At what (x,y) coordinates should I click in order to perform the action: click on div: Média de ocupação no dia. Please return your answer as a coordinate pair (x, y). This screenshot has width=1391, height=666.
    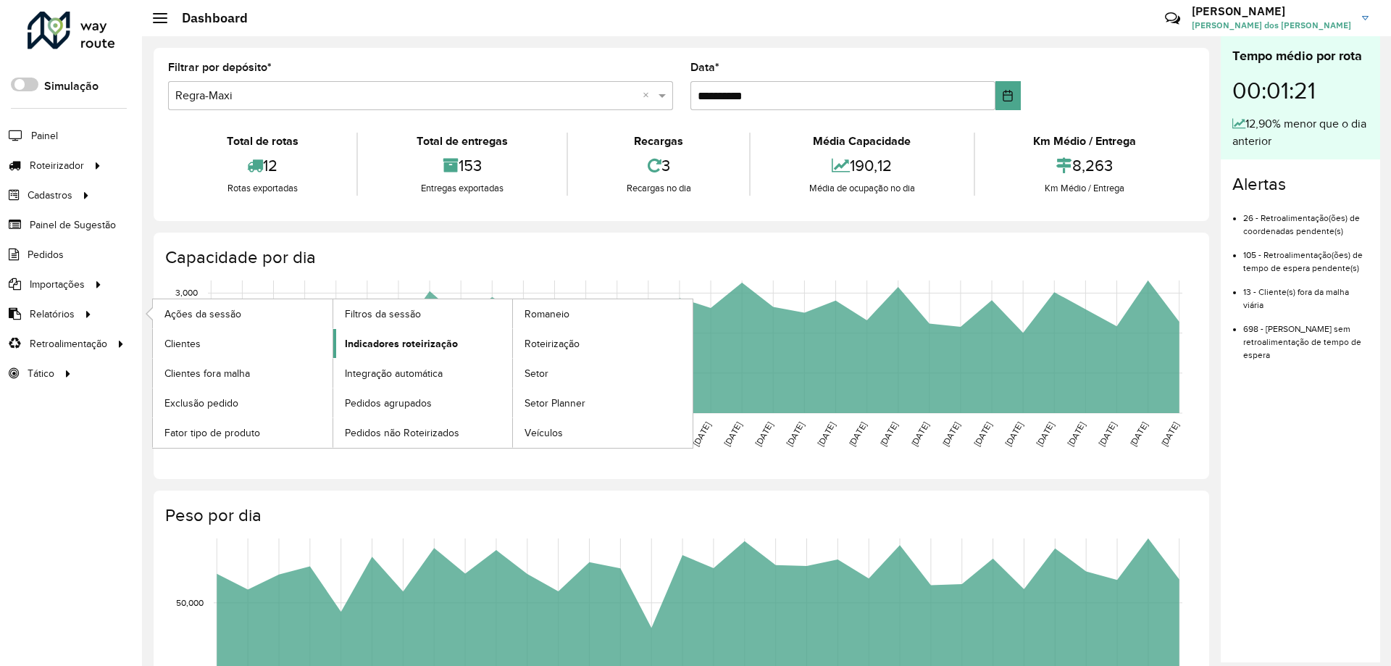
    Looking at the image, I should click on (862, 188).